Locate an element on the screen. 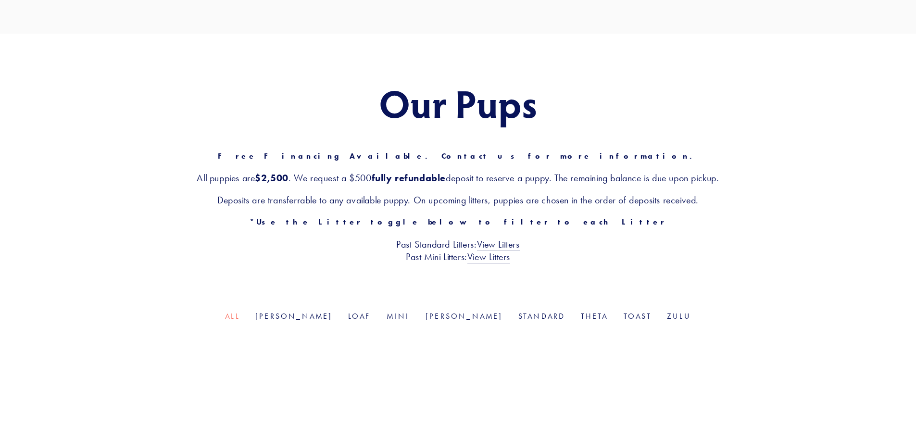 The width and height of the screenshot is (916, 438). h3: Past Standard Litters: Past Mini Litters: is located at coordinates (458, 250).